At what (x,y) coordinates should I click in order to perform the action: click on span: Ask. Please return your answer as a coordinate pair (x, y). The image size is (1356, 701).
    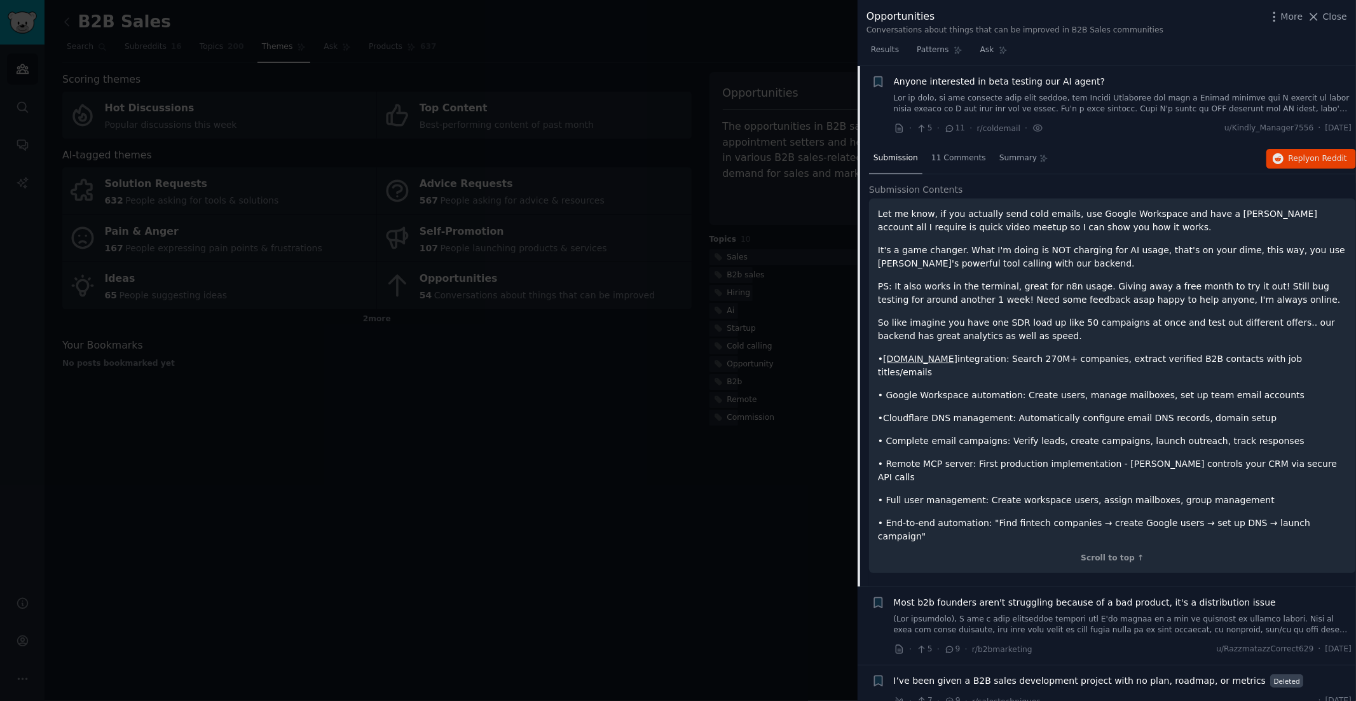
    Looking at the image, I should click on (987, 50).